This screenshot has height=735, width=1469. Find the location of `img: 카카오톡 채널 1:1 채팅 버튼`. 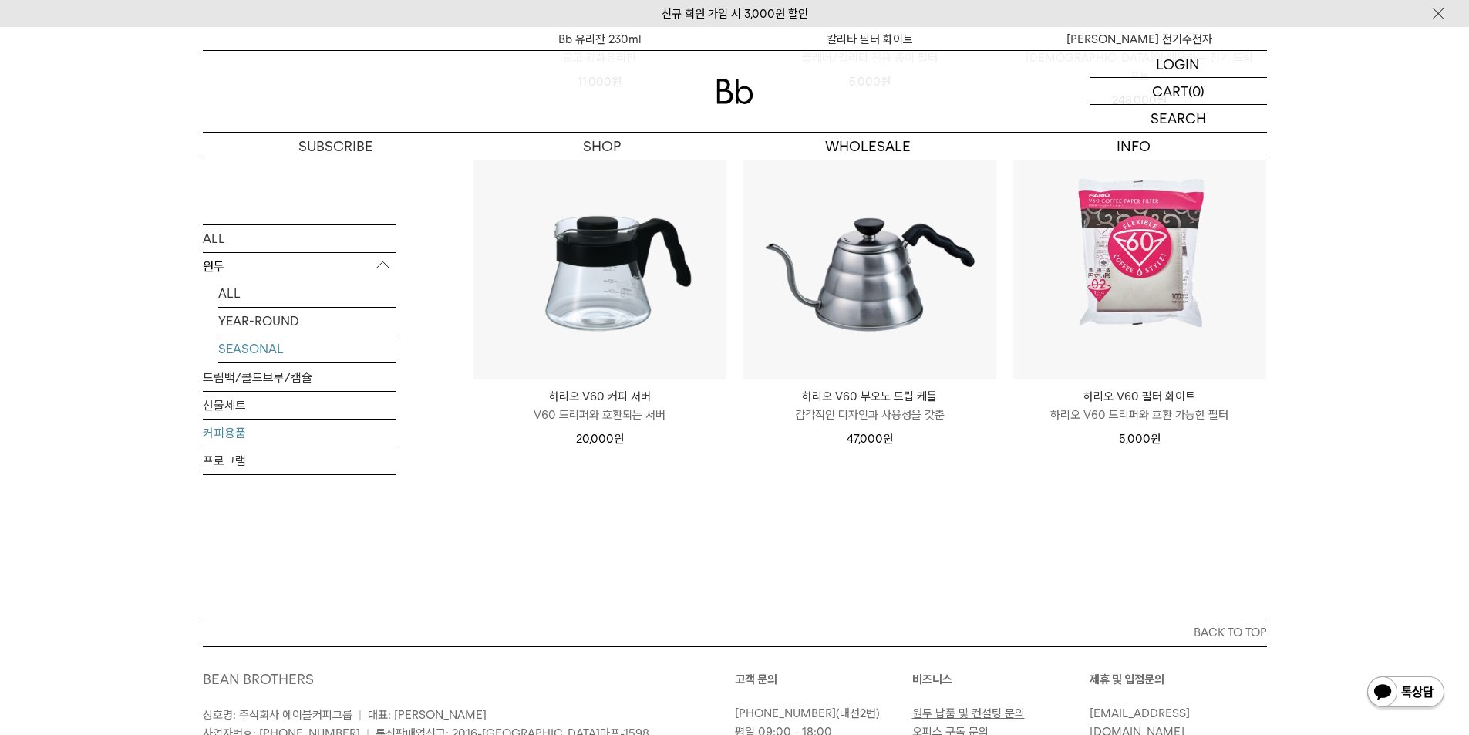

img: 카카오톡 채널 1:1 채팅 버튼 is located at coordinates (1405, 693).